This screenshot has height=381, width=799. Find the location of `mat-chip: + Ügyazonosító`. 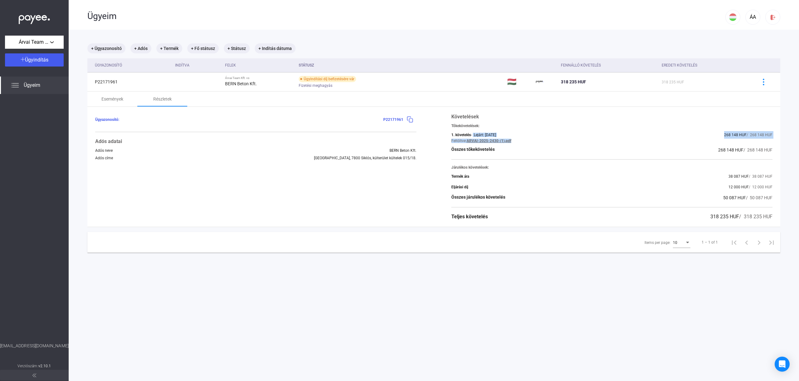

mat-chip: + Ügyazonosító is located at coordinates (106, 48).